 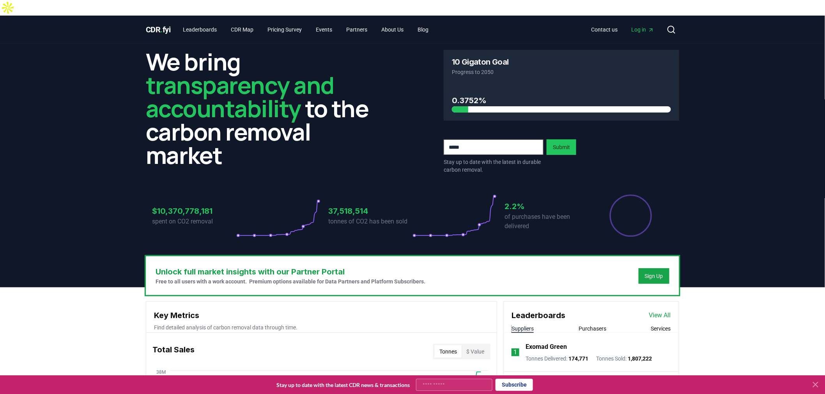 What do you see at coordinates (290, 282) in the screenshot?
I see `p: Free to all users with a work account. Premium options available for Data Partners and Platform S...` at bounding box center [290, 282].